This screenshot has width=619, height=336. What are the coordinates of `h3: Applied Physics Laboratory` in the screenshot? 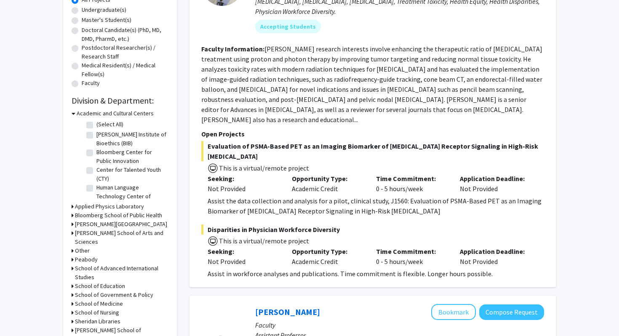 It's located at (109, 206).